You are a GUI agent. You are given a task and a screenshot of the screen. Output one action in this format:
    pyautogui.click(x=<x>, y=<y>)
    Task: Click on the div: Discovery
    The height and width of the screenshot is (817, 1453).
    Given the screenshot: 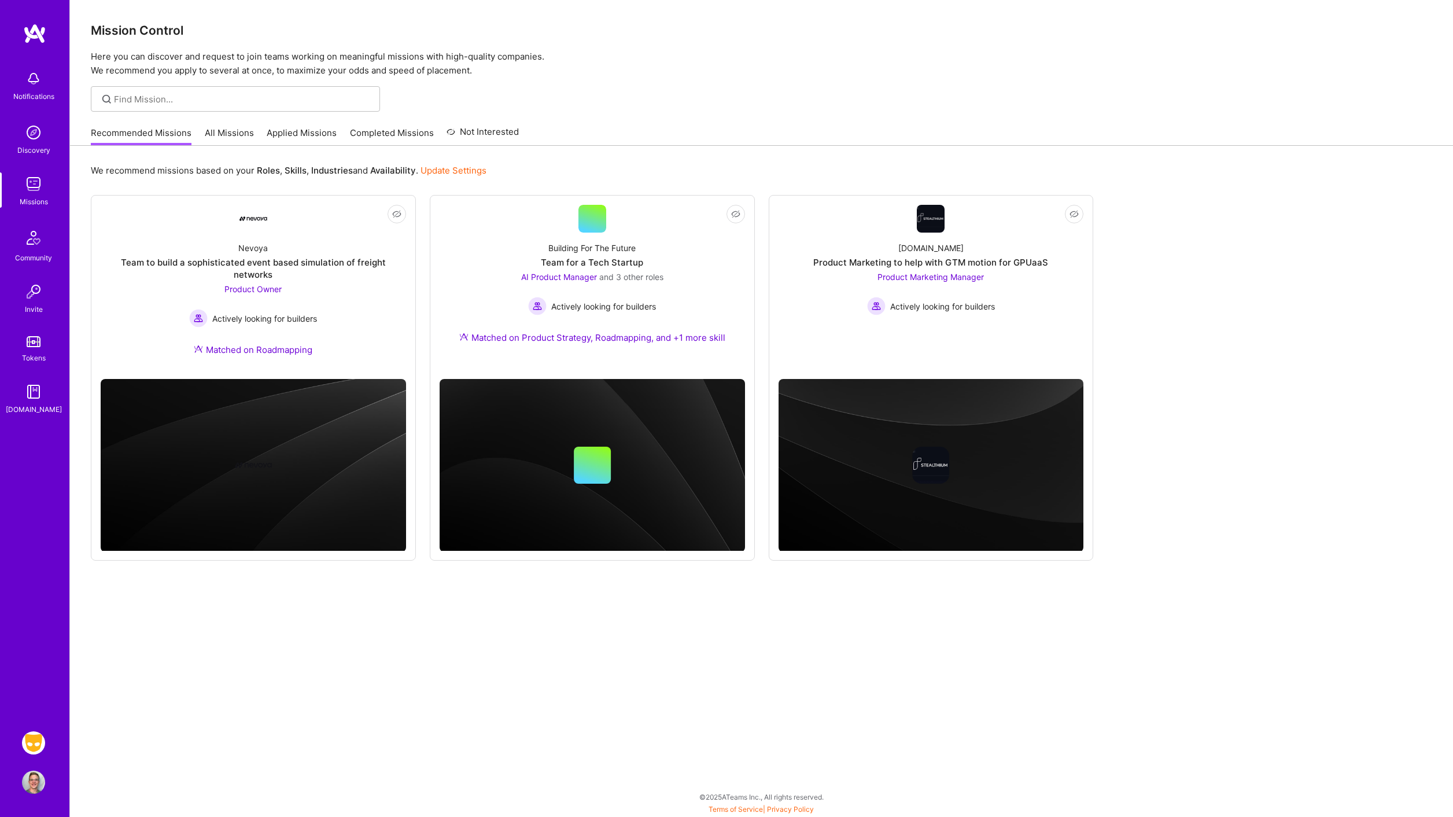 What is the action you would take?
    pyautogui.click(x=34, y=150)
    